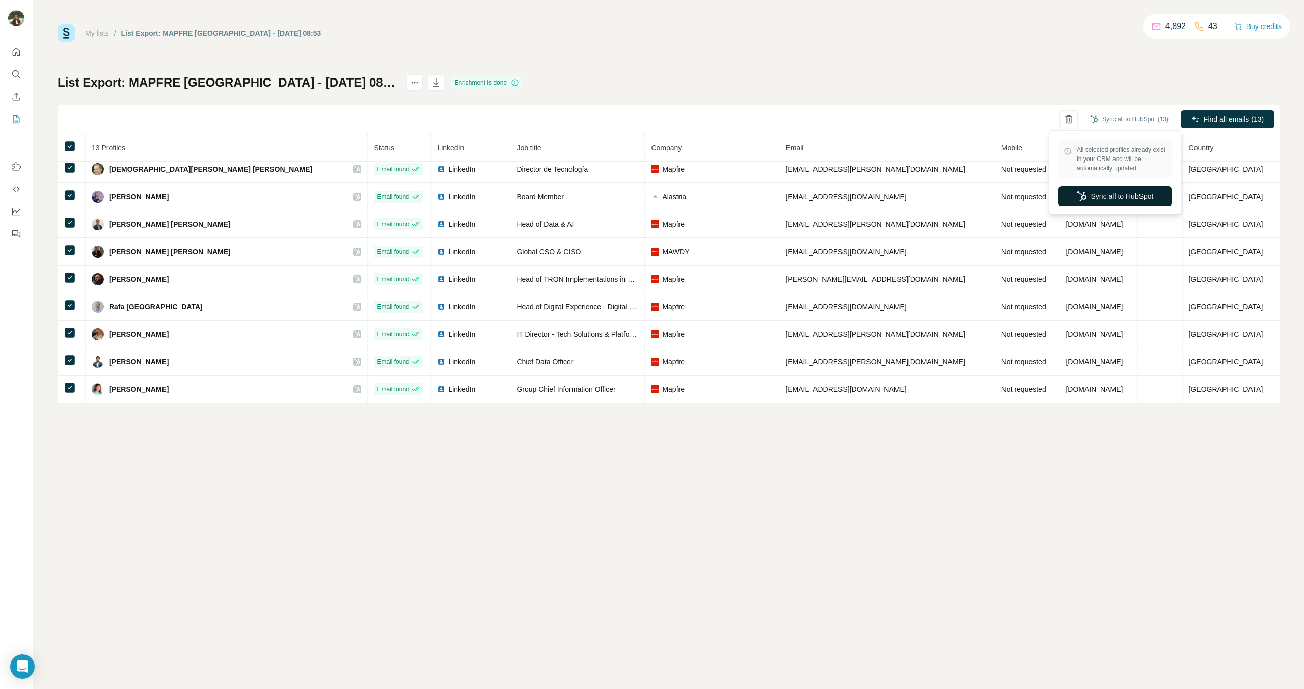  What do you see at coordinates (16, 74) in the screenshot?
I see `button: Search` at bounding box center [16, 74].